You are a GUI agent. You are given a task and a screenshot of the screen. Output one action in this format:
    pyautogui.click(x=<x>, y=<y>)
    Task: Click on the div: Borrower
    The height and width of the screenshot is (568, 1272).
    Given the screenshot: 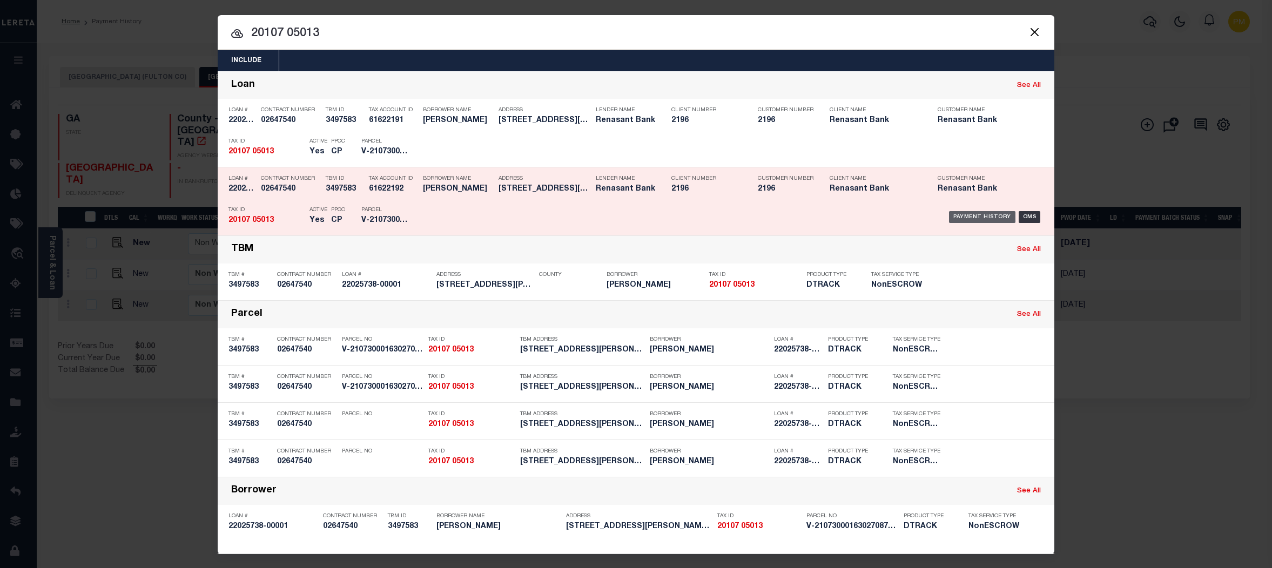 What is the action you would take?
    pyautogui.click(x=254, y=491)
    